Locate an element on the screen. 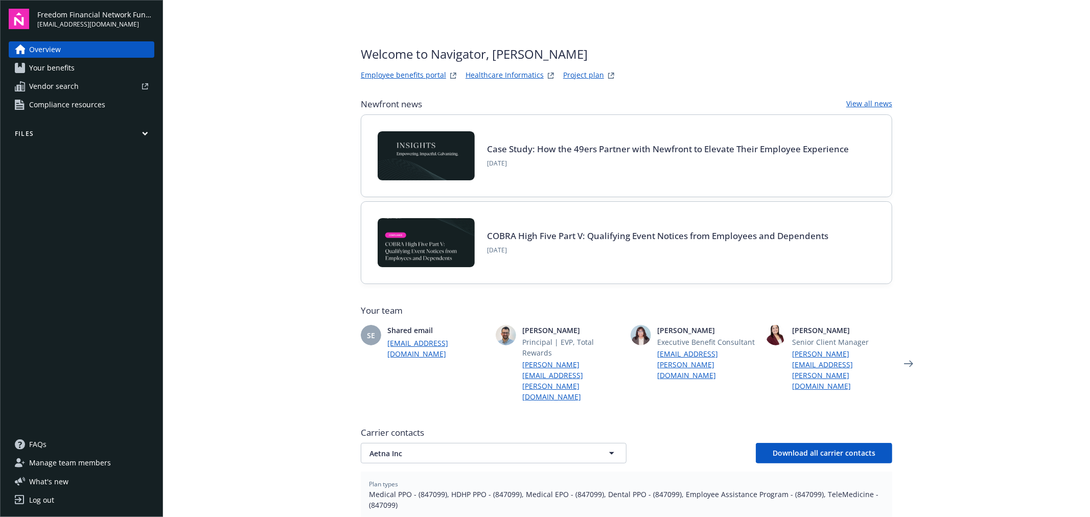 Image resolution: width=1090 pixels, height=517 pixels. span: SE is located at coordinates (371, 335).